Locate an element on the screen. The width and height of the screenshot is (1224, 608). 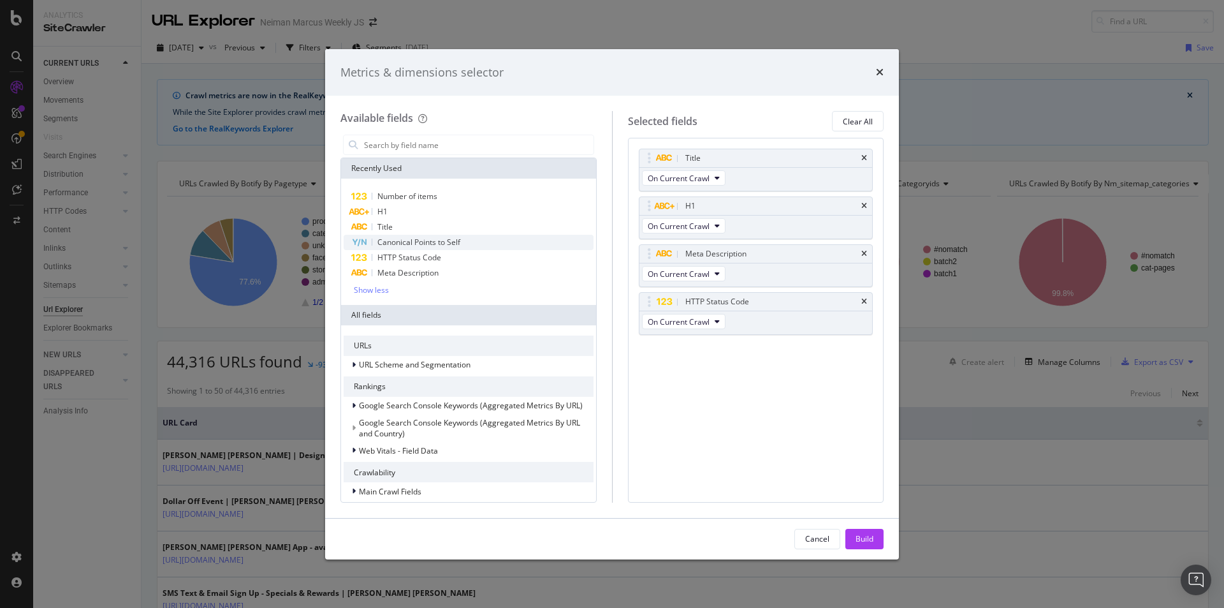
span: URL Scheme and Segmentation is located at coordinates (414, 364).